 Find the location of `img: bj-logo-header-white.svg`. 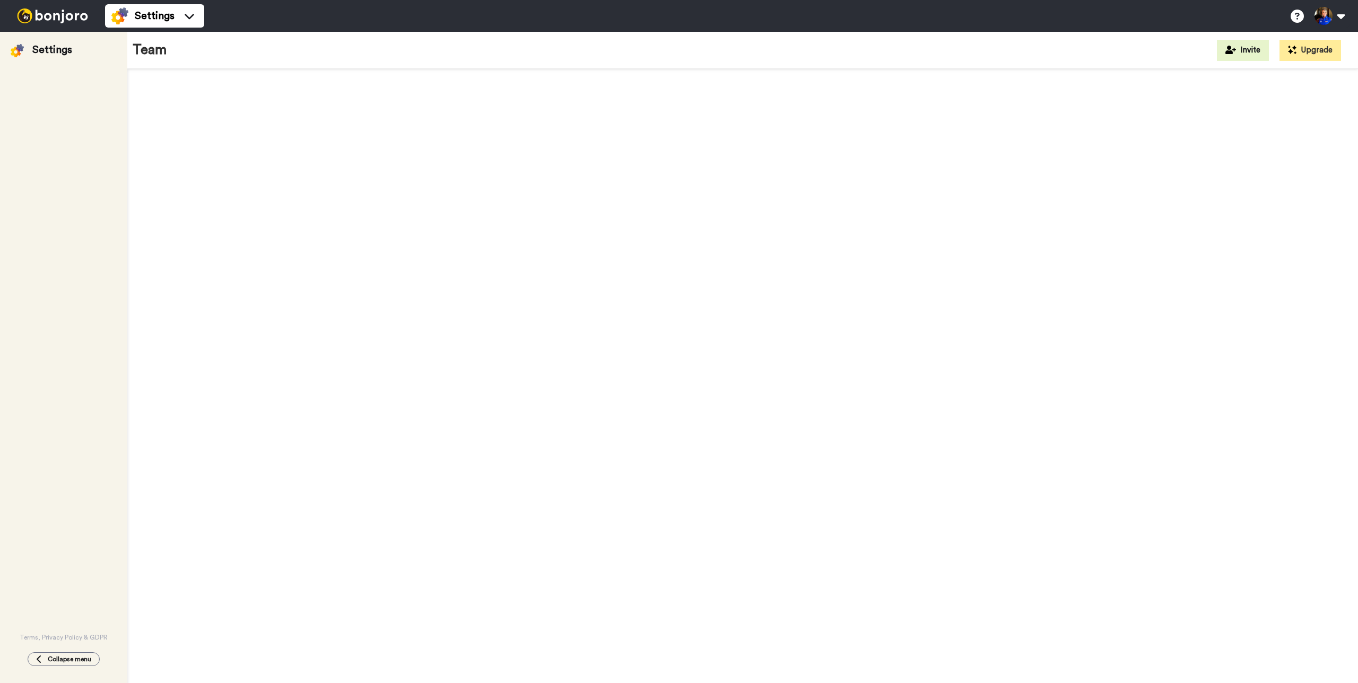

img: bj-logo-header-white.svg is located at coordinates (53, 16).